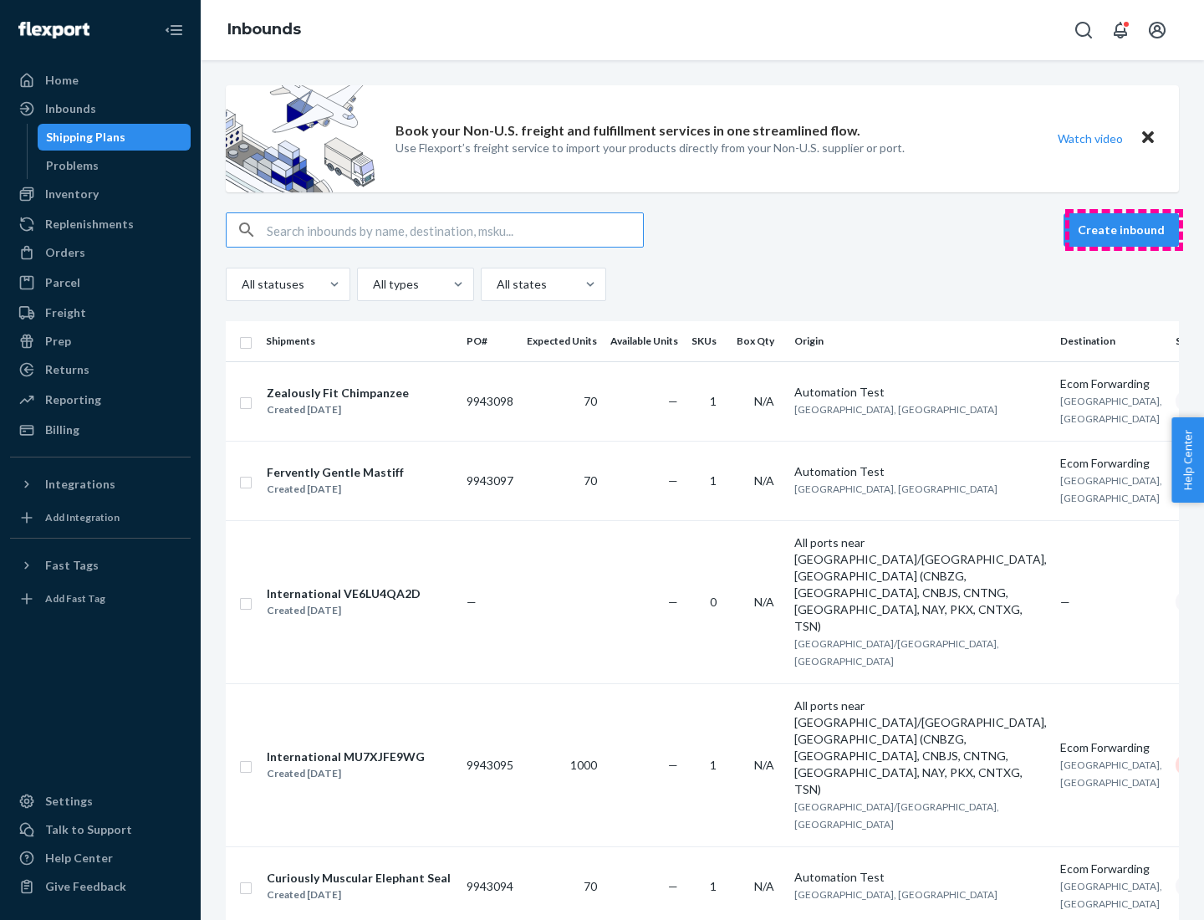 The image size is (1204, 920). What do you see at coordinates (85, 137) in the screenshot?
I see `div: Shipping Plans` at bounding box center [85, 137].